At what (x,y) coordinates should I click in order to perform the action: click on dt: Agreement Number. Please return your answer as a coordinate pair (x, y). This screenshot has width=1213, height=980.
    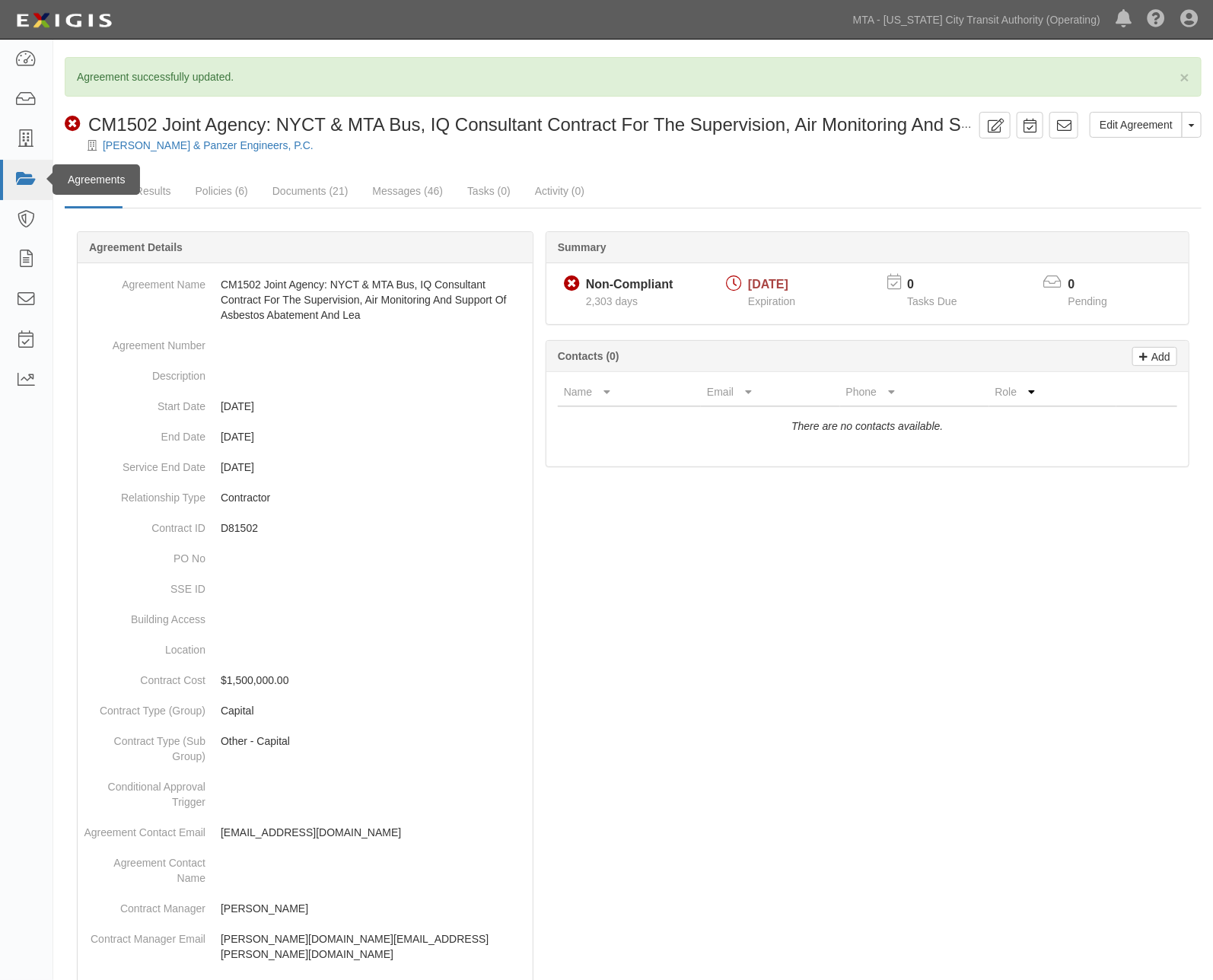
    Looking at the image, I should click on (145, 342).